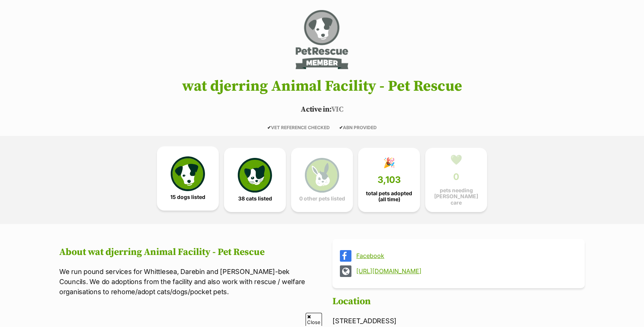 The height and width of the screenshot is (327, 644). What do you see at coordinates (322, 175) in the screenshot?
I see `img: bunny-icon-b786713a4a21a2fe6d13e954f4cb29d131f1b31f8a74b52ca2c6d2999bc34bbe.svg` at bounding box center [322, 175].